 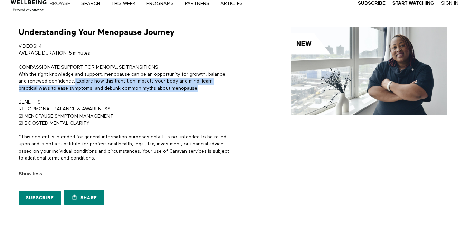 I want to click on a: ARTICLES, so click(x=234, y=4).